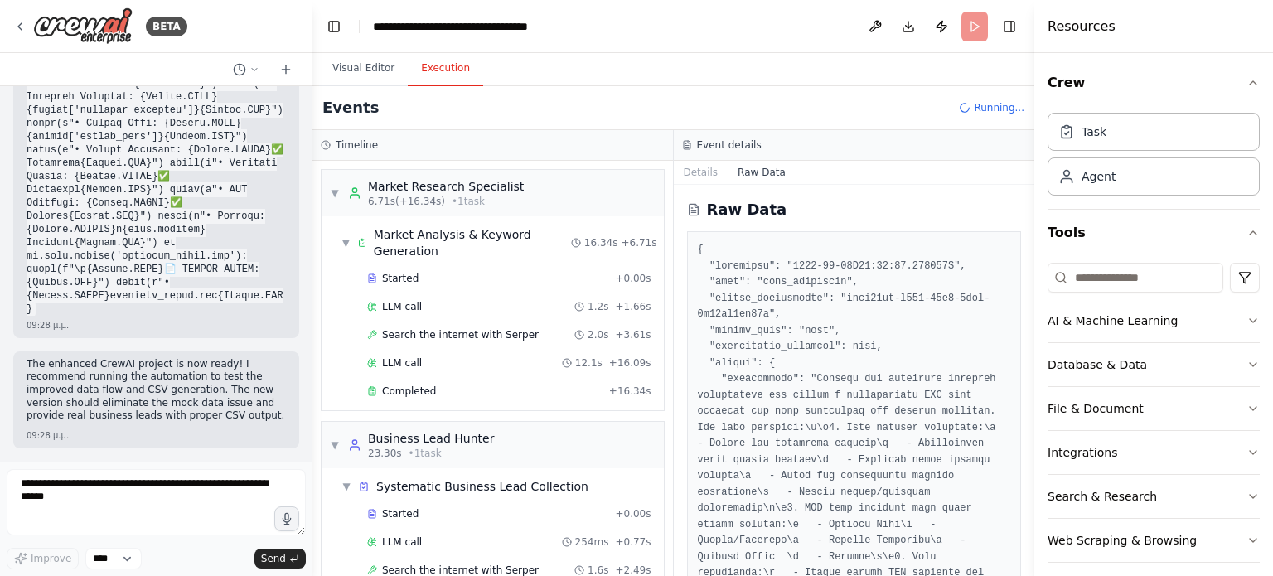  Describe the element at coordinates (406, 201) in the screenshot. I see `span: 6.71s (+16.34s)` at that location.